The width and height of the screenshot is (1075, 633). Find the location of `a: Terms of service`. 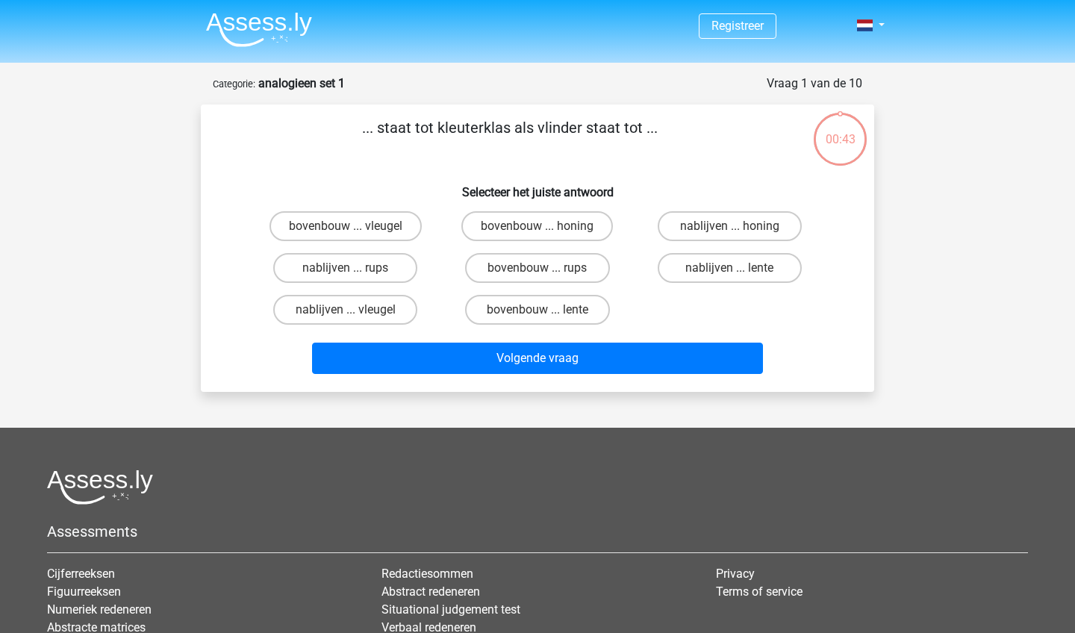

a: Terms of service is located at coordinates (759, 591).